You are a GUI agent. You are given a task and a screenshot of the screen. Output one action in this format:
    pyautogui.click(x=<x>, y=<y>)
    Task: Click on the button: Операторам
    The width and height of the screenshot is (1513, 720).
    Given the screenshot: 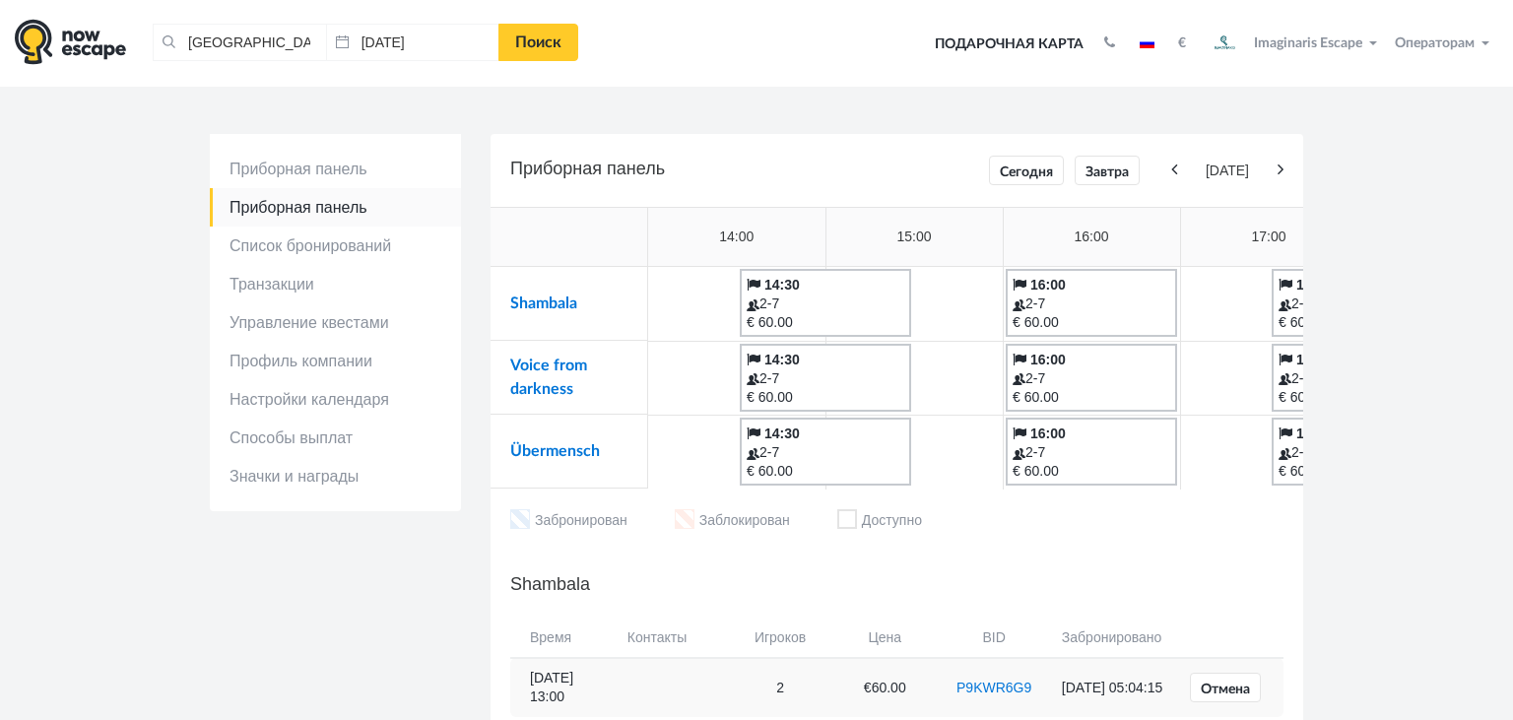 What is the action you would take?
    pyautogui.click(x=1444, y=43)
    